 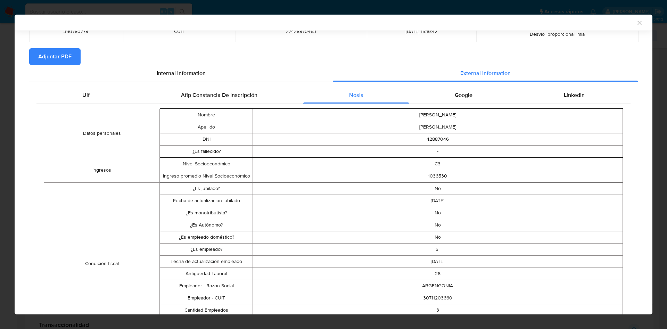 I want to click on span: External information, so click(x=485, y=73).